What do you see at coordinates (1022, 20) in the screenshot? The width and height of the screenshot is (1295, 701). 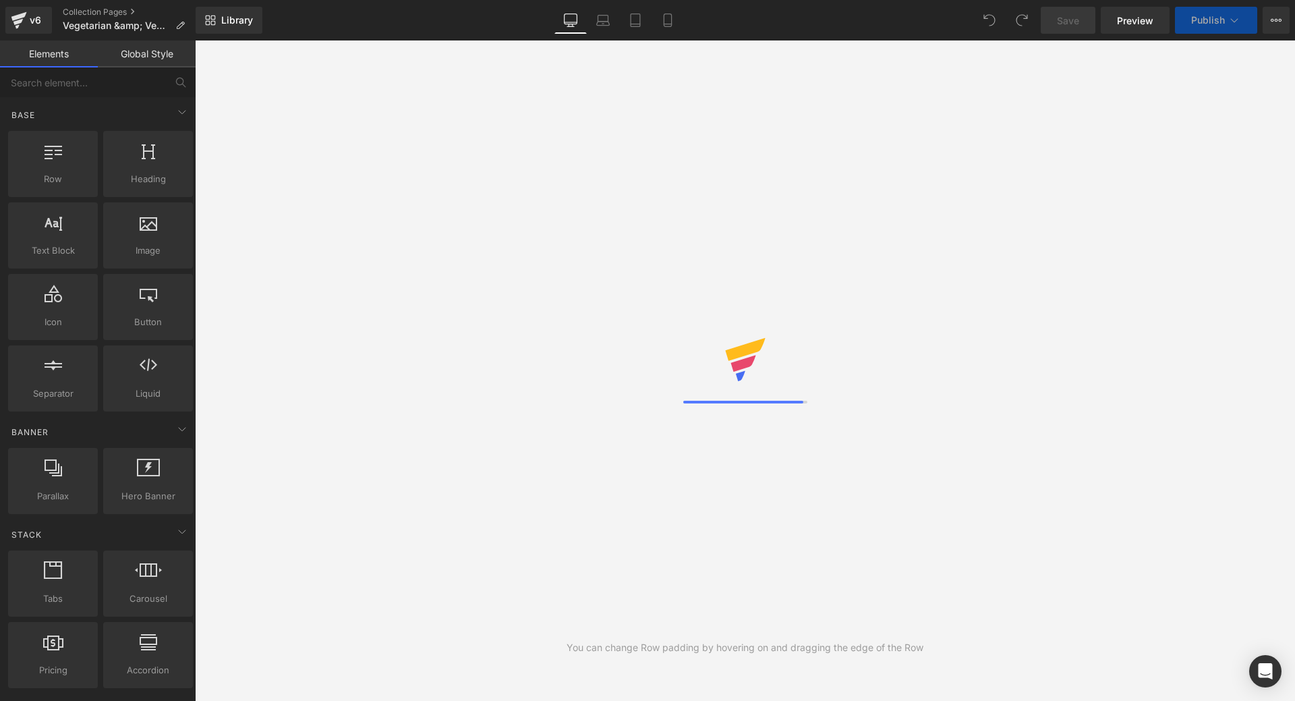 I see `button: Redo` at bounding box center [1022, 20].